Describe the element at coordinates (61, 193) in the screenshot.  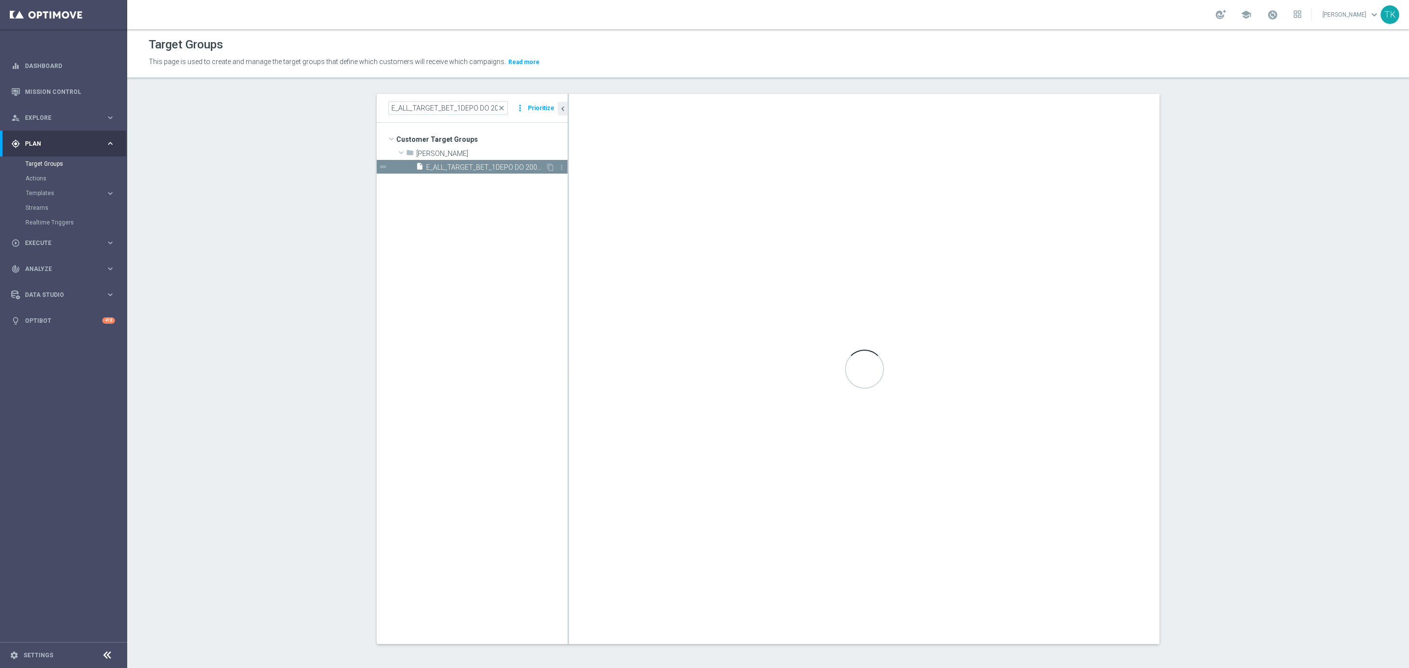
I see `span: Templates` at that location.